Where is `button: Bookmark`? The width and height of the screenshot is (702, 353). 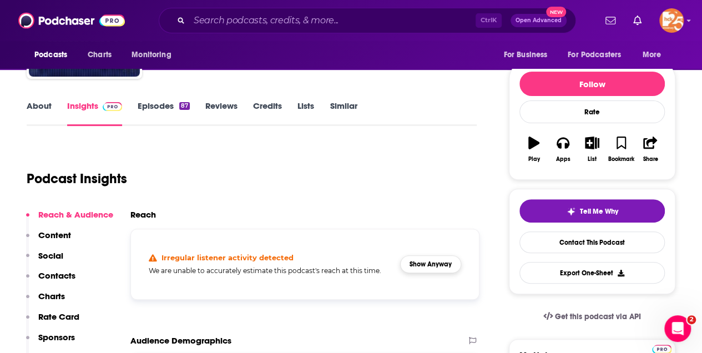
button: Bookmark is located at coordinates (621, 149).